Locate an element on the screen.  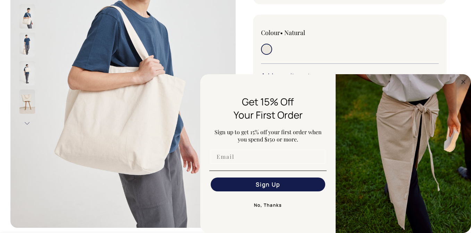
h6: Add more items to save is located at coordinates (350, 77).